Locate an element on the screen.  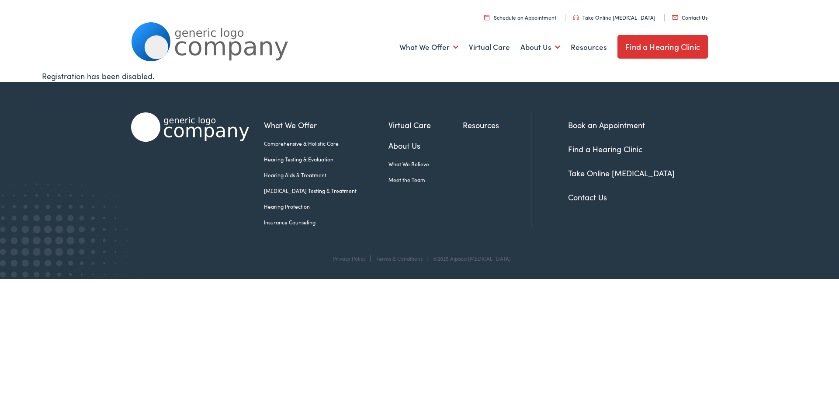
a: What We Believe is located at coordinates (426, 164).